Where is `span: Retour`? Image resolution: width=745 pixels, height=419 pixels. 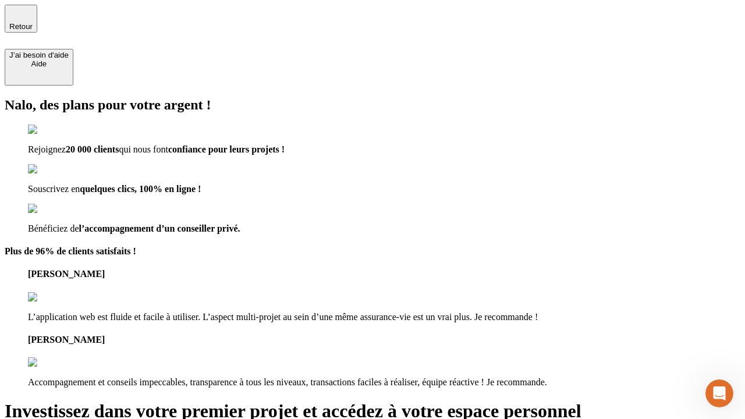 span: Retour is located at coordinates (21, 26).